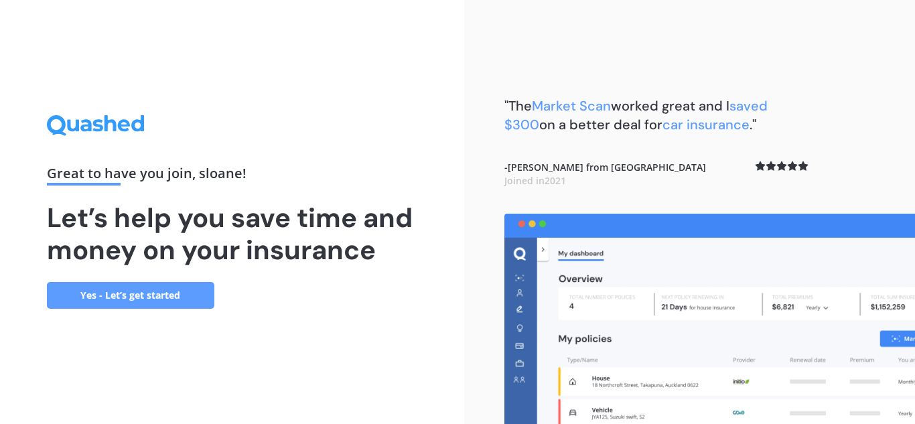  I want to click on span: car insurance, so click(706, 125).